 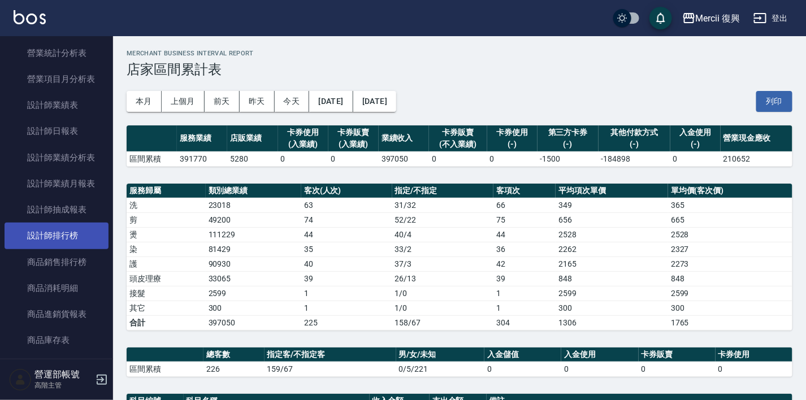 What do you see at coordinates (166, 220) in the screenshot?
I see `td: 剪` at bounding box center [166, 220].